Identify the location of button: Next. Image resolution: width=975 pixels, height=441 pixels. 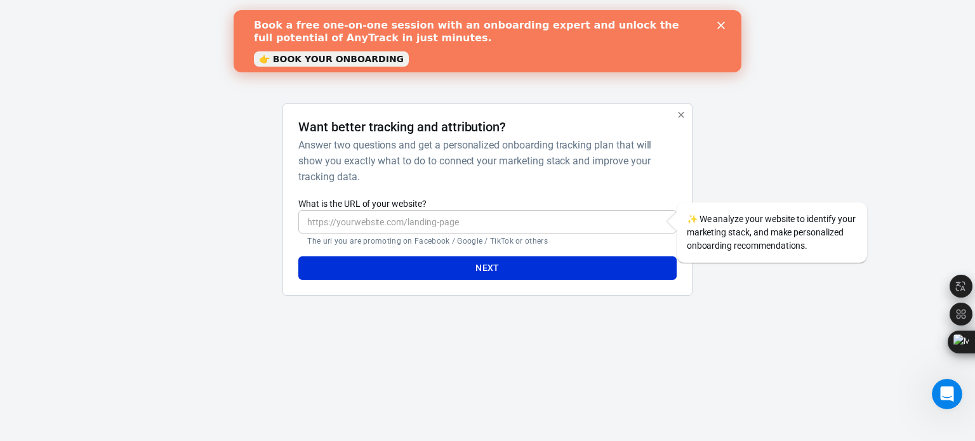
(487, 268).